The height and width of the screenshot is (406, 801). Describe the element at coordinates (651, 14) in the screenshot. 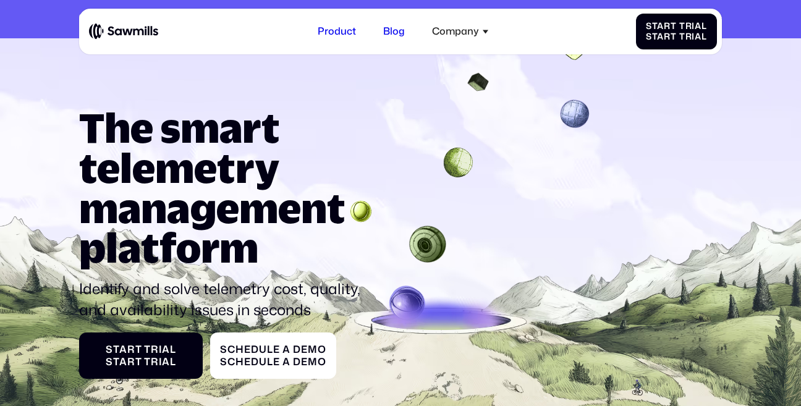

I see `span: L` at that location.